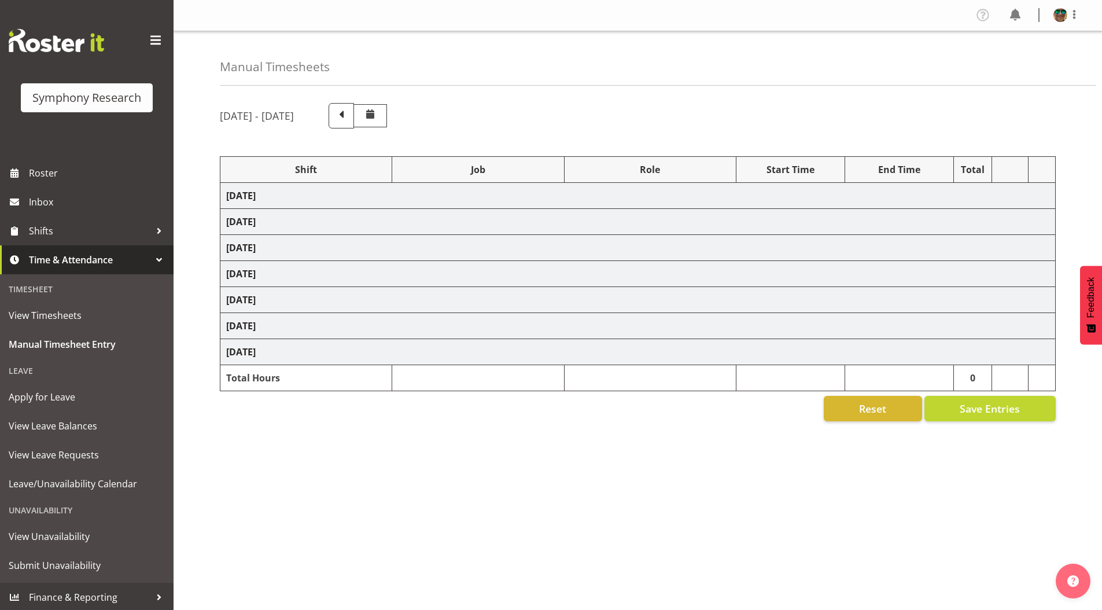  I want to click on span: Leave/Unavailability Calendar, so click(87, 484).